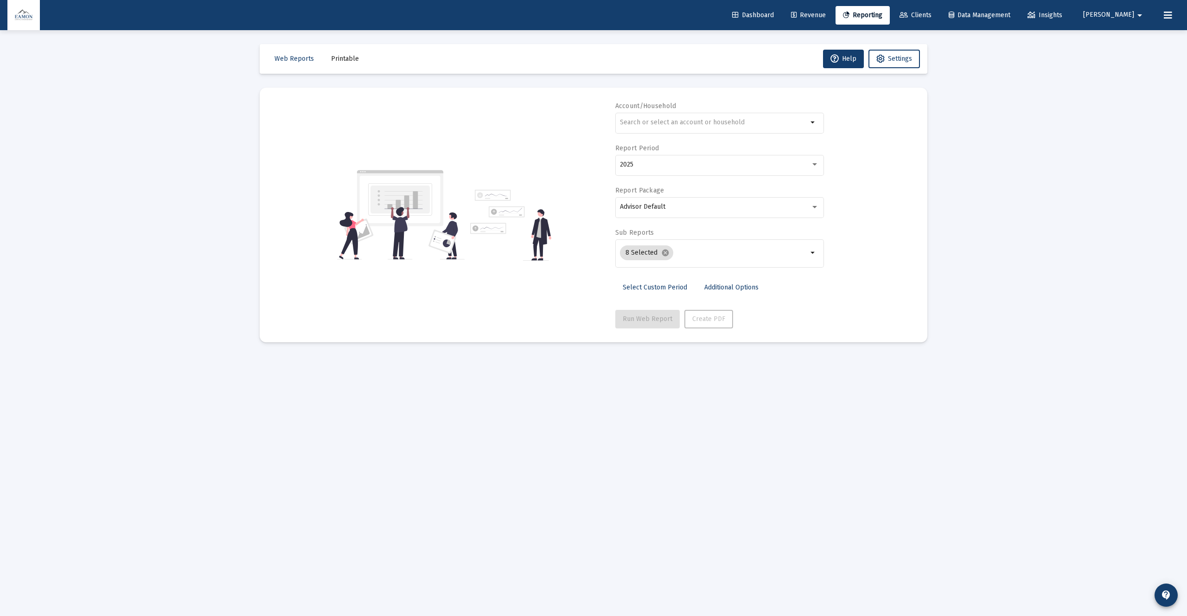 The height and width of the screenshot is (616, 1187). Describe the element at coordinates (665, 253) in the screenshot. I see `mat-icon: cancel` at that location.